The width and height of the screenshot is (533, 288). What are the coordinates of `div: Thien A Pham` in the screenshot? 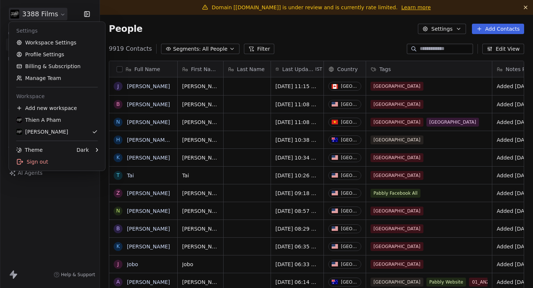 It's located at (38, 120).